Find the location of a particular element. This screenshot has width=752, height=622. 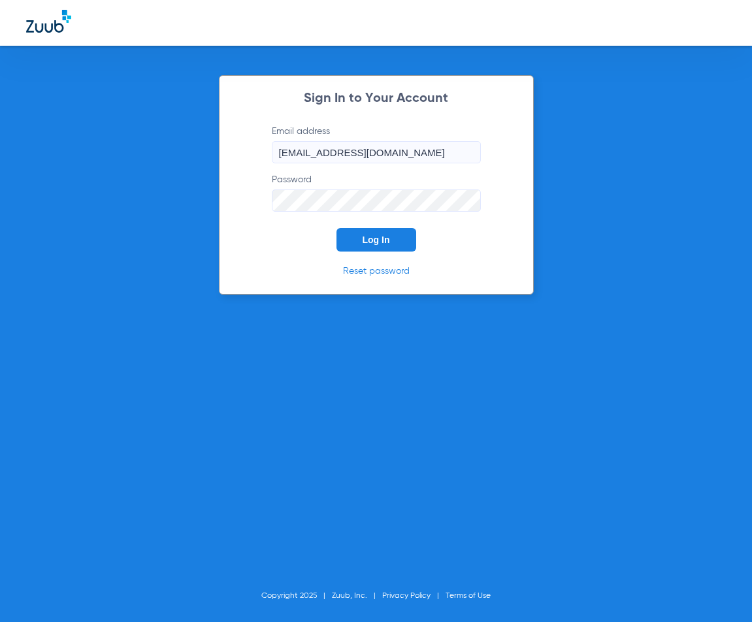

li: Copyright 2025 is located at coordinates (297, 596).